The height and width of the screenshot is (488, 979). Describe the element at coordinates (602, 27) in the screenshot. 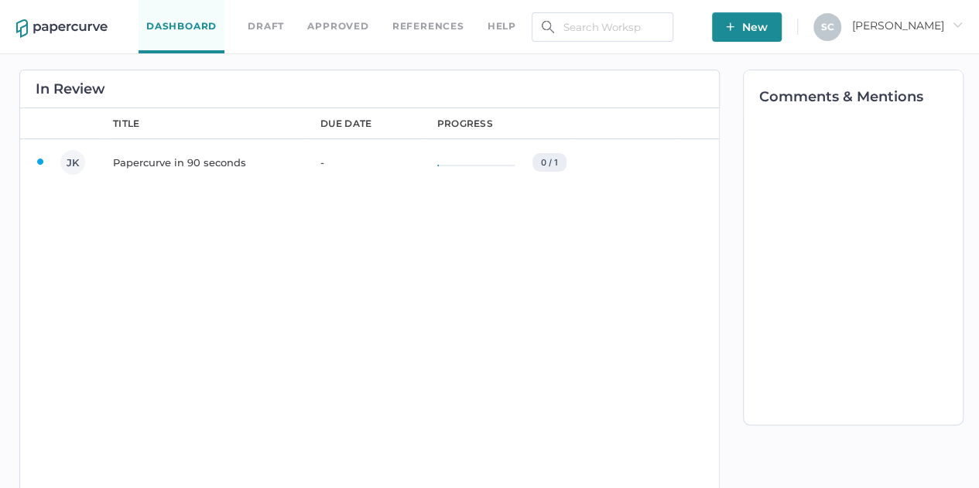

I see `input: Search Workspace` at that location.